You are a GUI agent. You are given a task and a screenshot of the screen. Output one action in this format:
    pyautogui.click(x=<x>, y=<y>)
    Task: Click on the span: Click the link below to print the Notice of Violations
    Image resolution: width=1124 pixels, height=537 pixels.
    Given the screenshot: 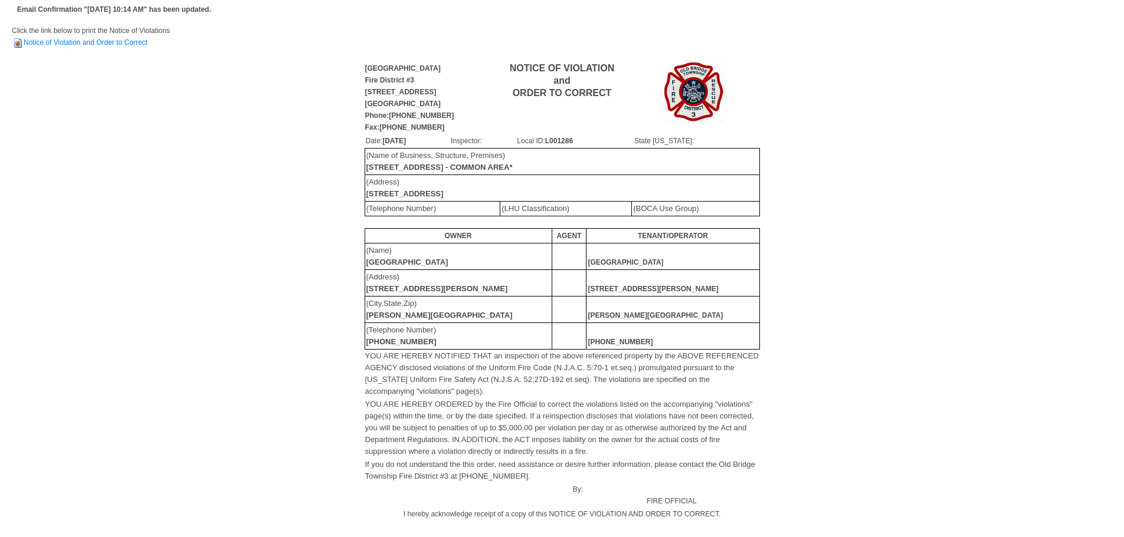 What is the action you would take?
    pyautogui.click(x=91, y=37)
    